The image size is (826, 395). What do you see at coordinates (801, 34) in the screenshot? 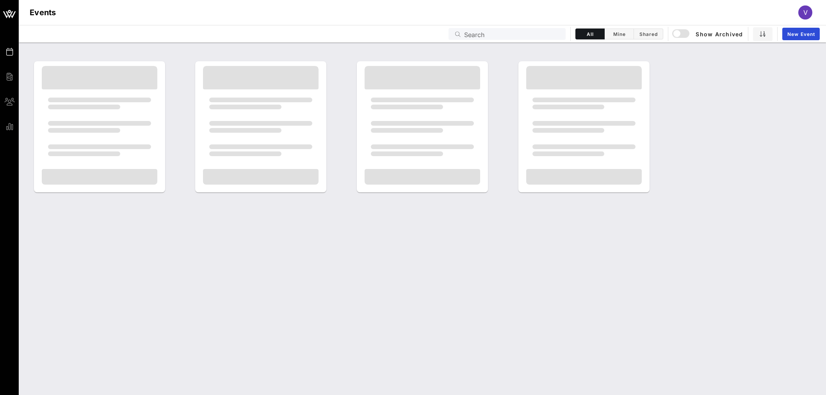
I see `span: New Event` at bounding box center [801, 34].